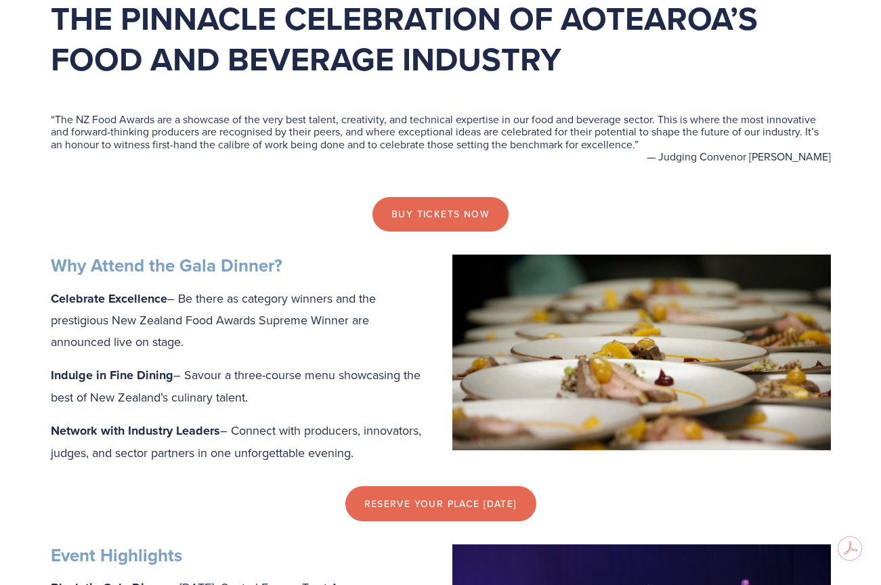 The image size is (881, 585). What do you see at coordinates (440, 215) in the screenshot?
I see `a: Buy tickets now` at bounding box center [440, 215].